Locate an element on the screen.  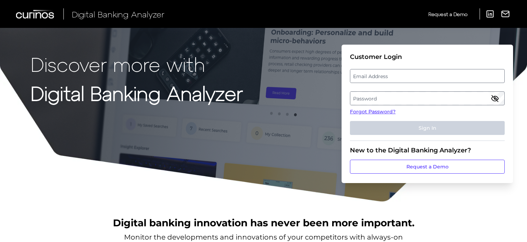
h2: Digital banking innovation has never been more important. is located at coordinates (263, 223).